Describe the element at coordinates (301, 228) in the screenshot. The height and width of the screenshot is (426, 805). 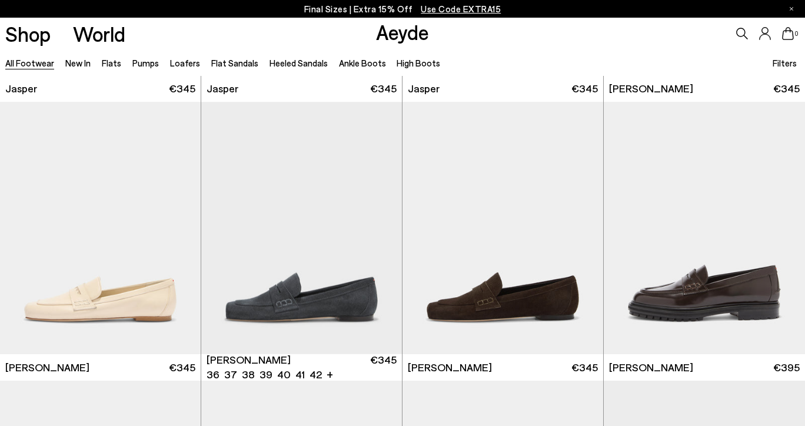
I see `div: 1 / 6` at that location.